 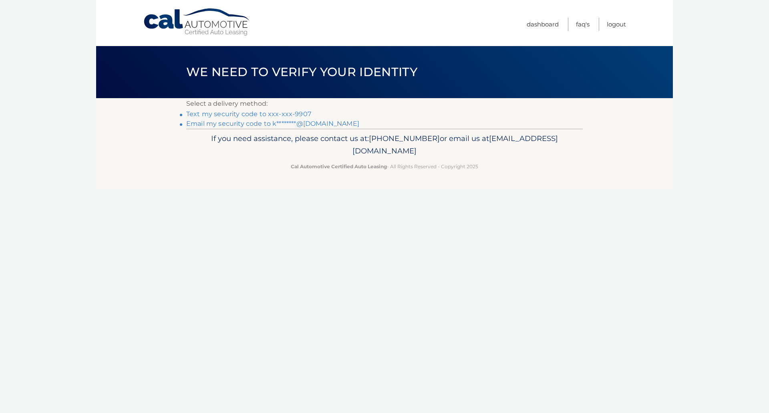 What do you see at coordinates (385, 166) in the screenshot?
I see `p: - All Rights Reserved - Copyright 2025` at bounding box center [385, 166].